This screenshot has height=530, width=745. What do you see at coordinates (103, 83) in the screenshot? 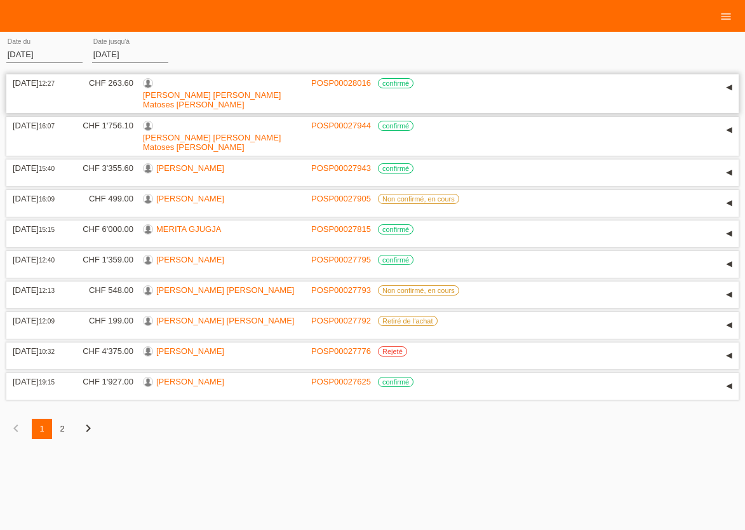
I see `div: CHF 263.60` at bounding box center [103, 83].